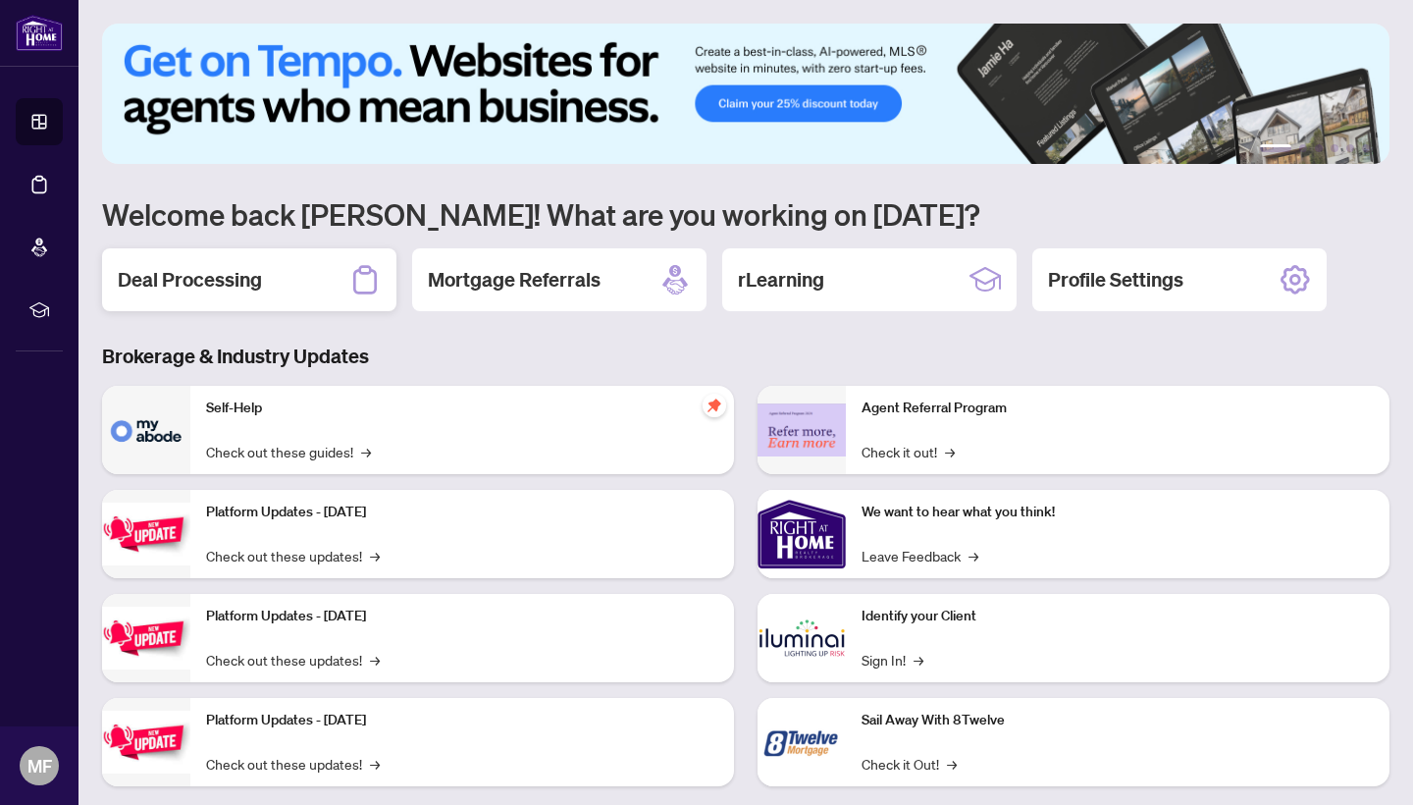 The width and height of the screenshot is (1413, 805). What do you see at coordinates (1116, 280) in the screenshot?
I see `h2: Profile Settings` at bounding box center [1116, 280].